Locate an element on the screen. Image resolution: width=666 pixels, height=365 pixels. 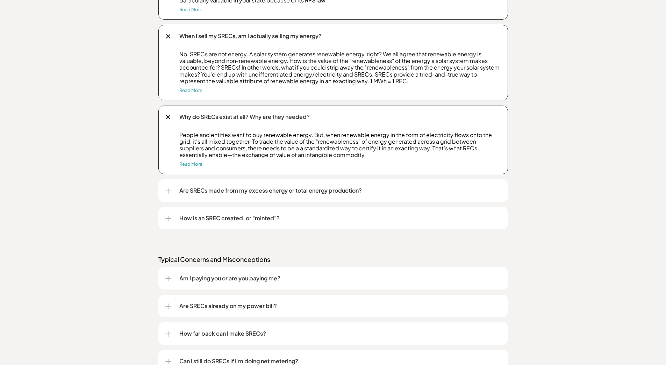
p: When I sell my SRECs, am I actually selling my energy? is located at coordinates (340, 36).